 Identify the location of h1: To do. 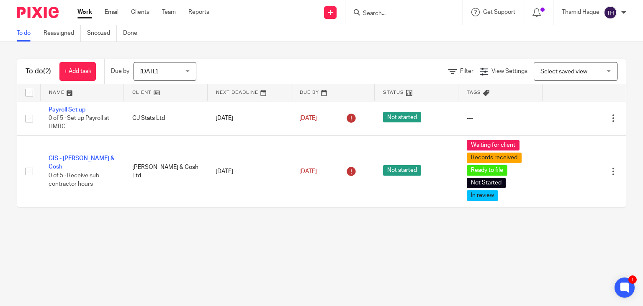
(38, 71).